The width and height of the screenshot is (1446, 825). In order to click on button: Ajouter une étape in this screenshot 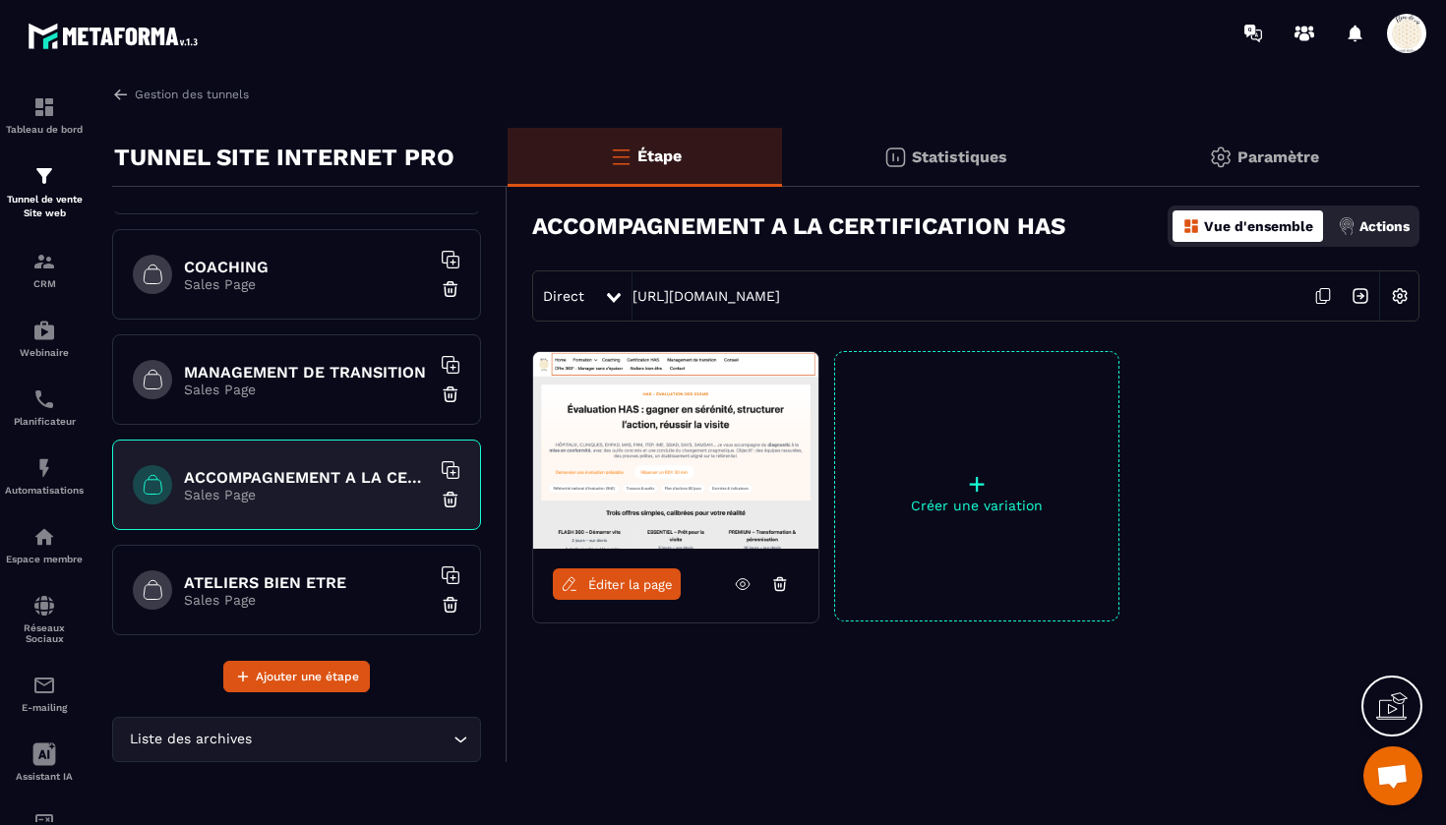, I will do `click(296, 677)`.